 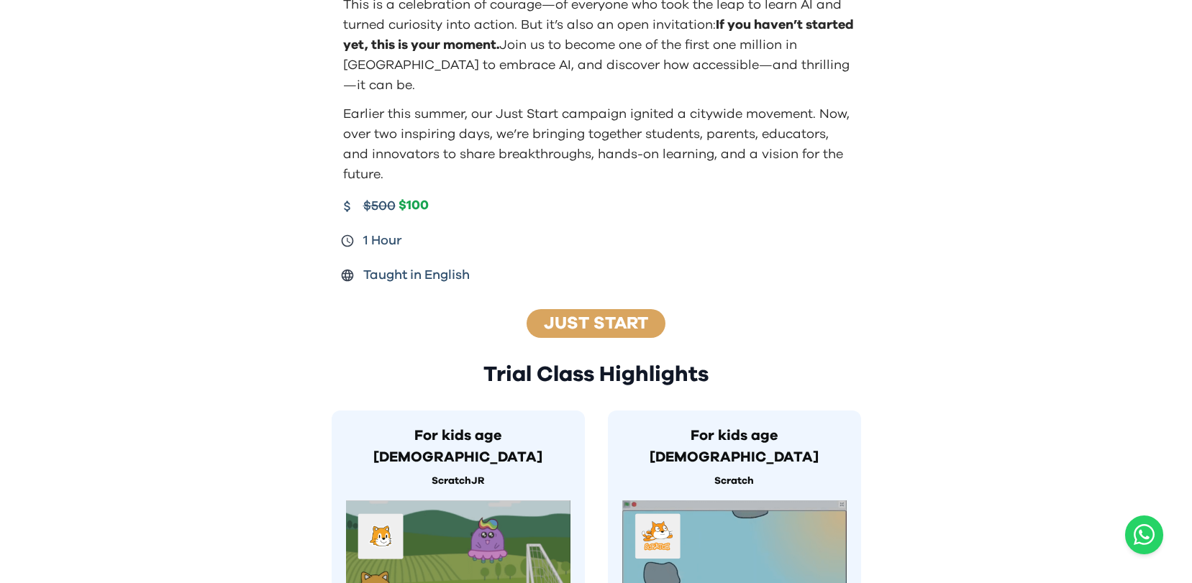 I want to click on p: ScratchJR, so click(x=458, y=481).